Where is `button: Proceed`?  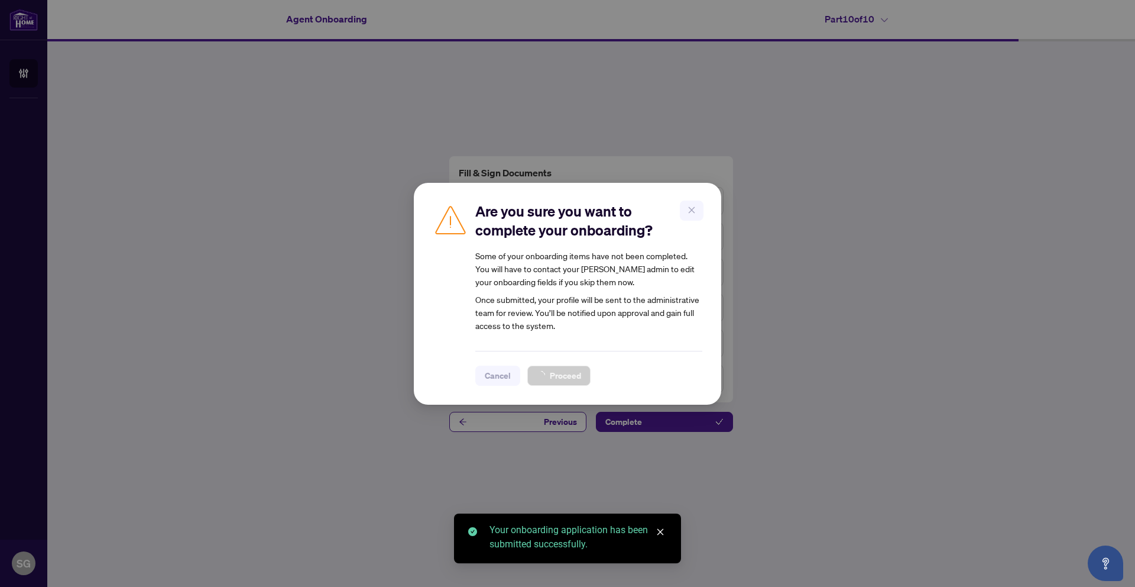
button: Proceed is located at coordinates (559, 375).